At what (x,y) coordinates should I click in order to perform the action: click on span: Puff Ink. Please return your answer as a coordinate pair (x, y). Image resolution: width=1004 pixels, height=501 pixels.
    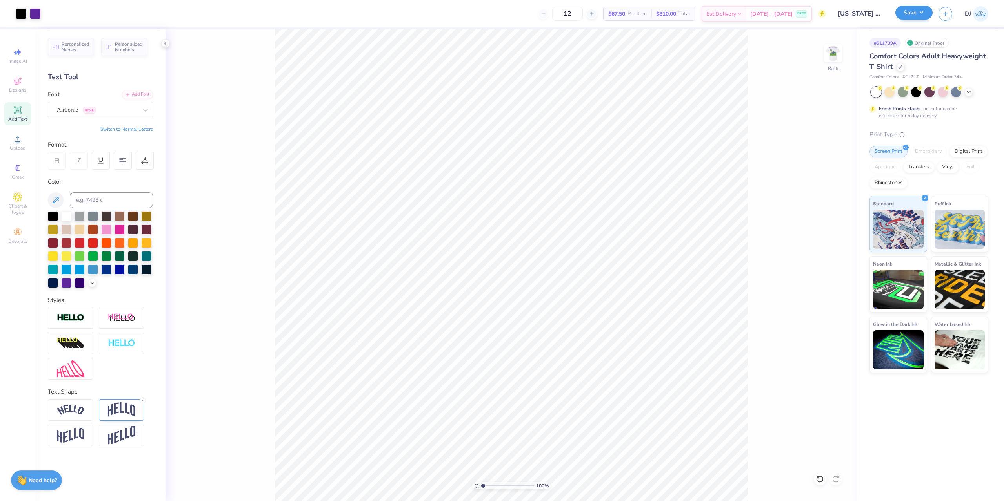
    Looking at the image, I should click on (942, 203).